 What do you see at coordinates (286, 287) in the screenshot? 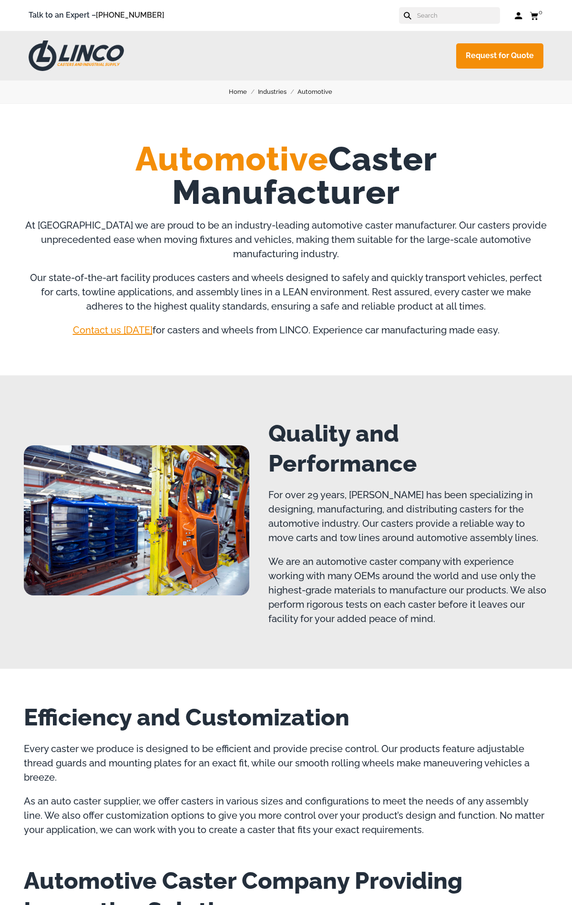
I see `p: Our state-of-the-art facility produces casters and wheels designed to safely and quickly transpor...` at bounding box center [286, 287].